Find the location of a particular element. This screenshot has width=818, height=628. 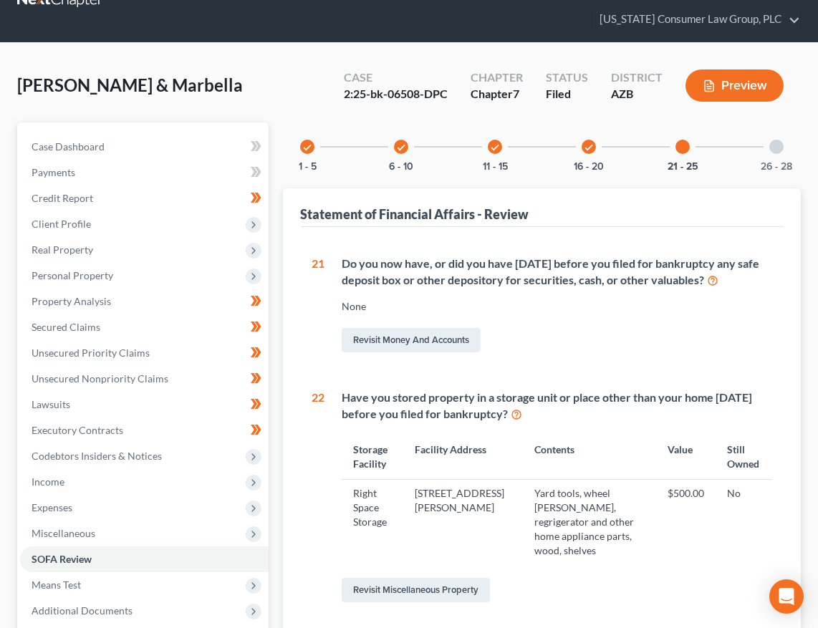

a: Unsecured Priority Claims is located at coordinates (144, 353).